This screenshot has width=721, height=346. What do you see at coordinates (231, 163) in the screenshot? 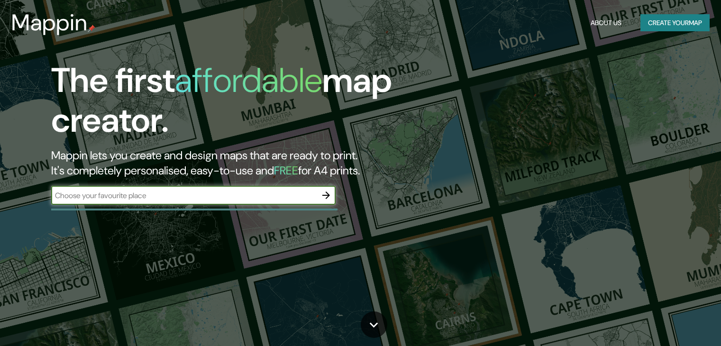
I see `h2: Mappin lets you create and design maps that are ready to print. It's completely personalised, eas...` at bounding box center [231, 163].